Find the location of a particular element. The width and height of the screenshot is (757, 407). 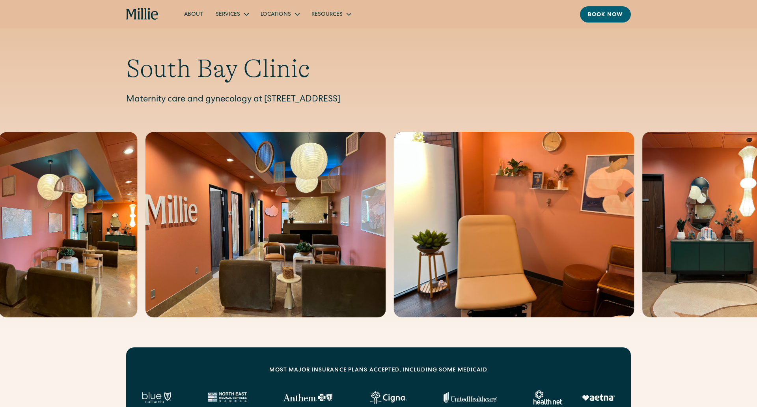

img: Anthem Logo is located at coordinates (308, 397).